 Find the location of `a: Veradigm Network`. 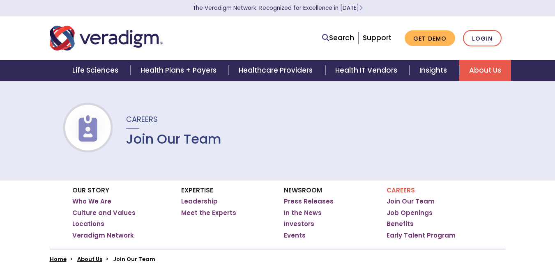

a: Veradigm Network is located at coordinates (103, 236).